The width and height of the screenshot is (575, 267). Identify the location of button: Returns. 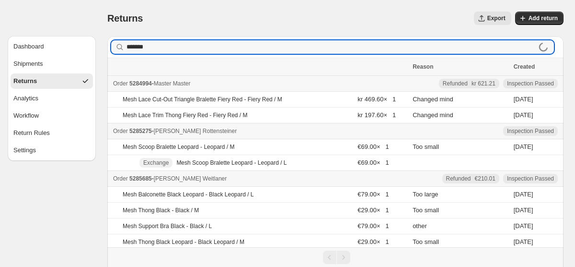
(52, 81).